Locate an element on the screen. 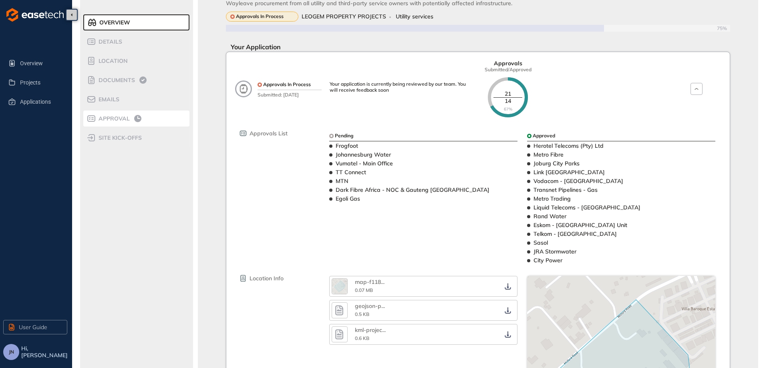 This screenshot has width=763, height=368. span: geojson-p is located at coordinates (368, 306).